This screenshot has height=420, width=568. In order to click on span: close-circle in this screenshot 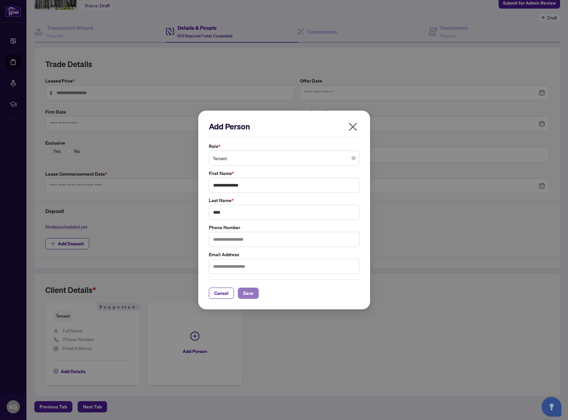, I will do `click(353, 158)`.